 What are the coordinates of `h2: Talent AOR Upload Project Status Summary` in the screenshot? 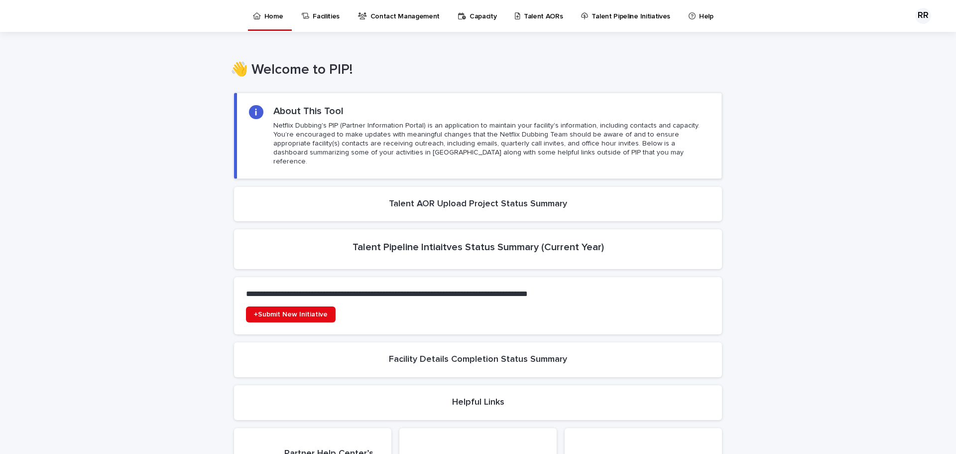 It's located at (478, 204).